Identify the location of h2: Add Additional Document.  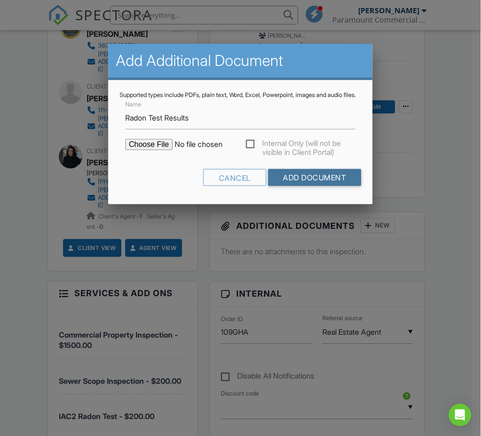
(240, 61).